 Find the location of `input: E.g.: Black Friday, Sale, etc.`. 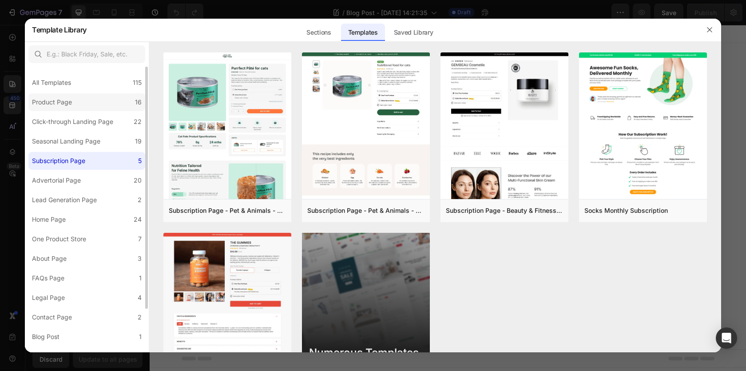

input: E.g.: Black Friday, Sale, etc. is located at coordinates (87, 54).